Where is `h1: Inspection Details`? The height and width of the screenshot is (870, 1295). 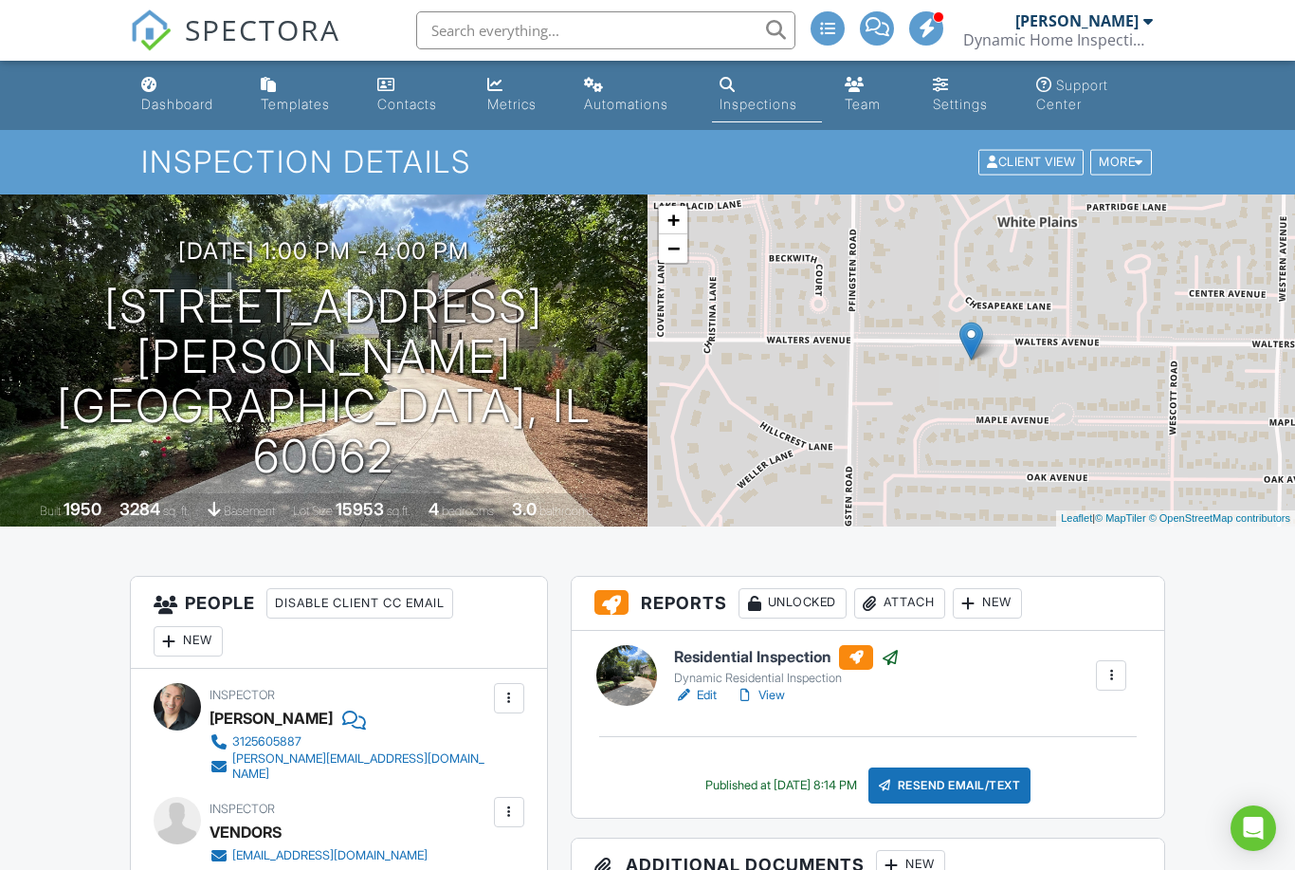
h1: Inspection Details is located at coordinates (647, 161).